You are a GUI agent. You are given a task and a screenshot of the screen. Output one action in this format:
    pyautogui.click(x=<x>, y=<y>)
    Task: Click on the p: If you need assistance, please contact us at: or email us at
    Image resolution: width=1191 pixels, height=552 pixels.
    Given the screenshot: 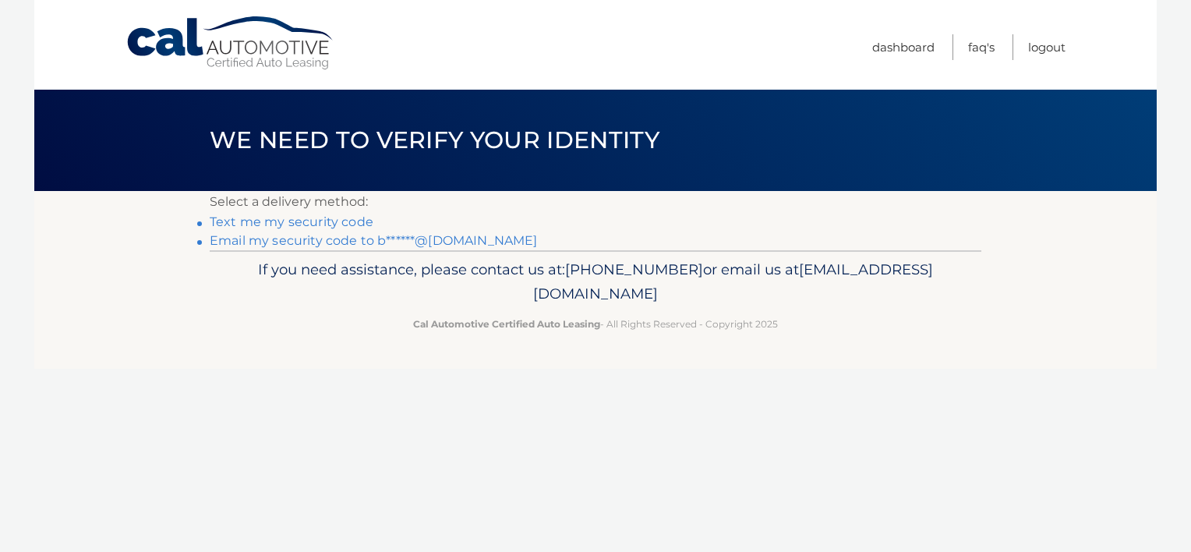 What is the action you would take?
    pyautogui.click(x=596, y=282)
    